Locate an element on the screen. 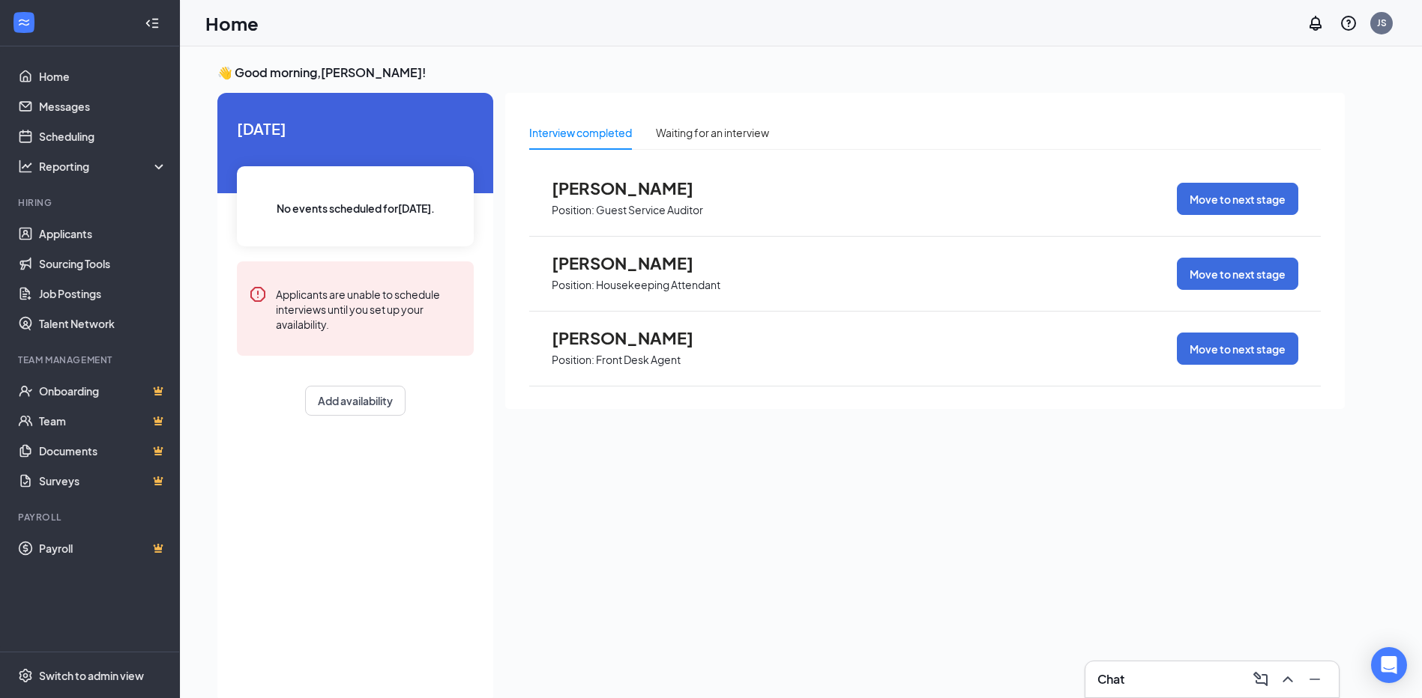 Image resolution: width=1422 pixels, height=698 pixels. svg: WorkstreamLogo is located at coordinates (24, 22).